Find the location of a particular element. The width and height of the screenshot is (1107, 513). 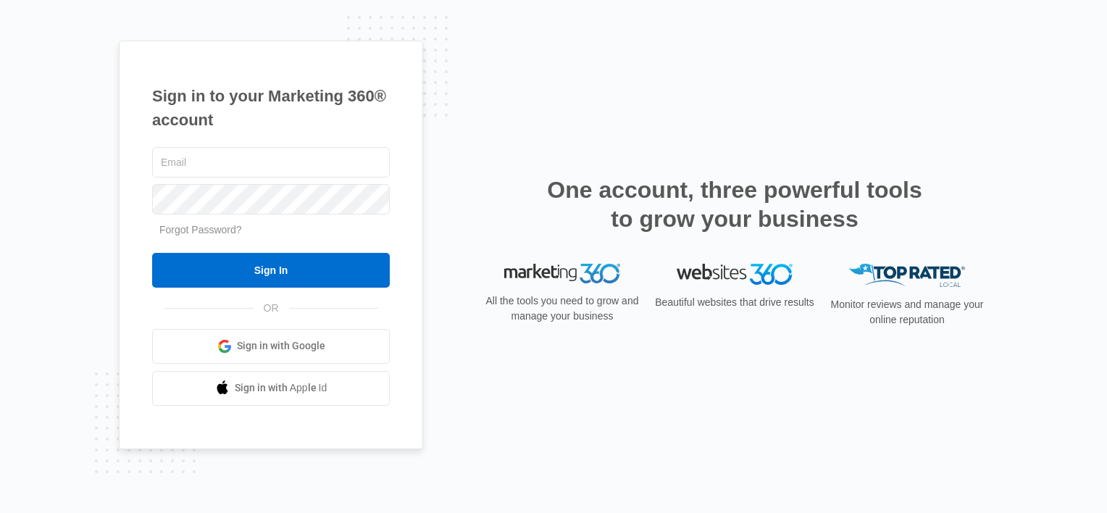

input: Email is located at coordinates (271, 162).